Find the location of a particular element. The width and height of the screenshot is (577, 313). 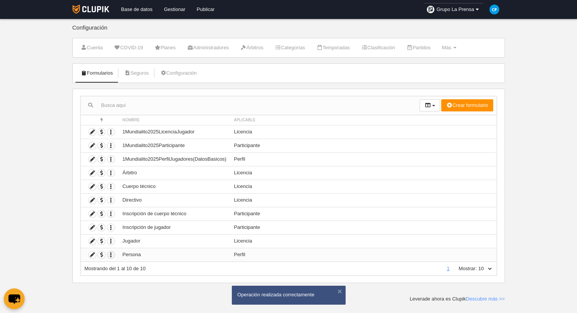

td: Jugador is located at coordinates (174, 241).